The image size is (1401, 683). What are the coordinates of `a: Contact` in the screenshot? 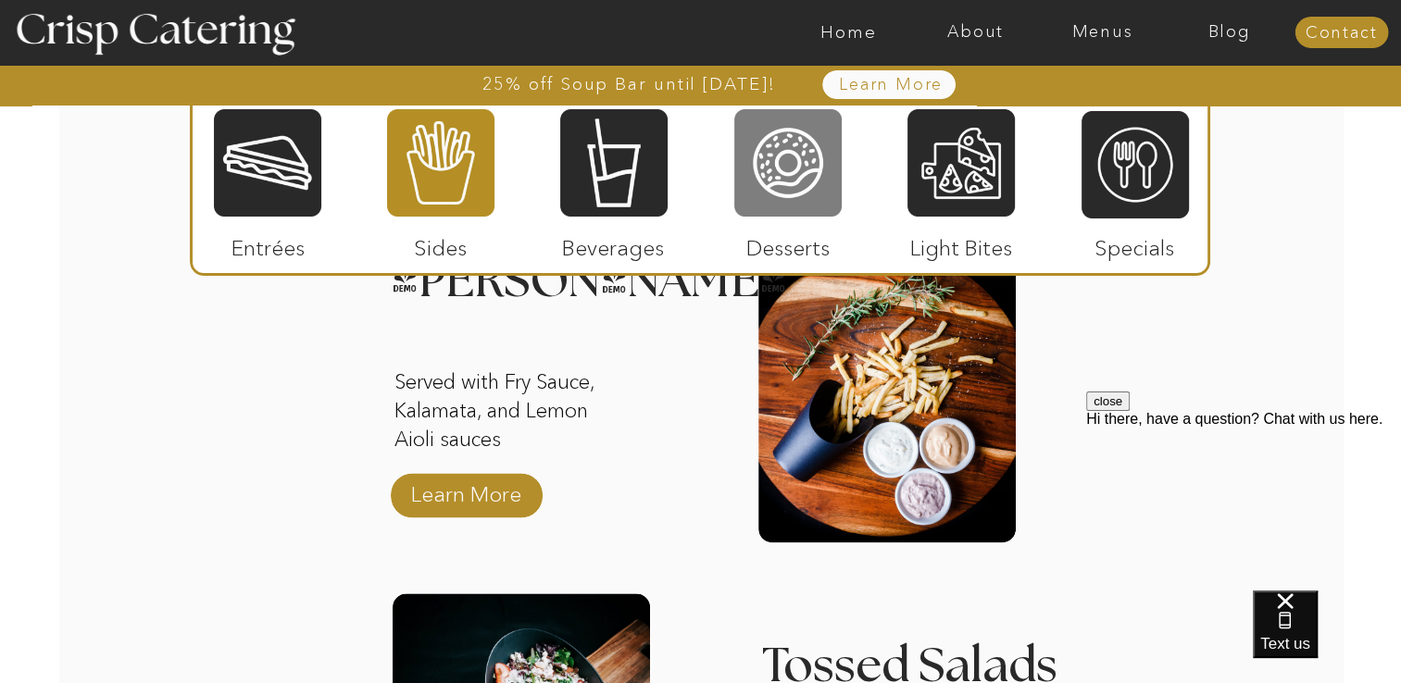 It's located at (1341, 33).